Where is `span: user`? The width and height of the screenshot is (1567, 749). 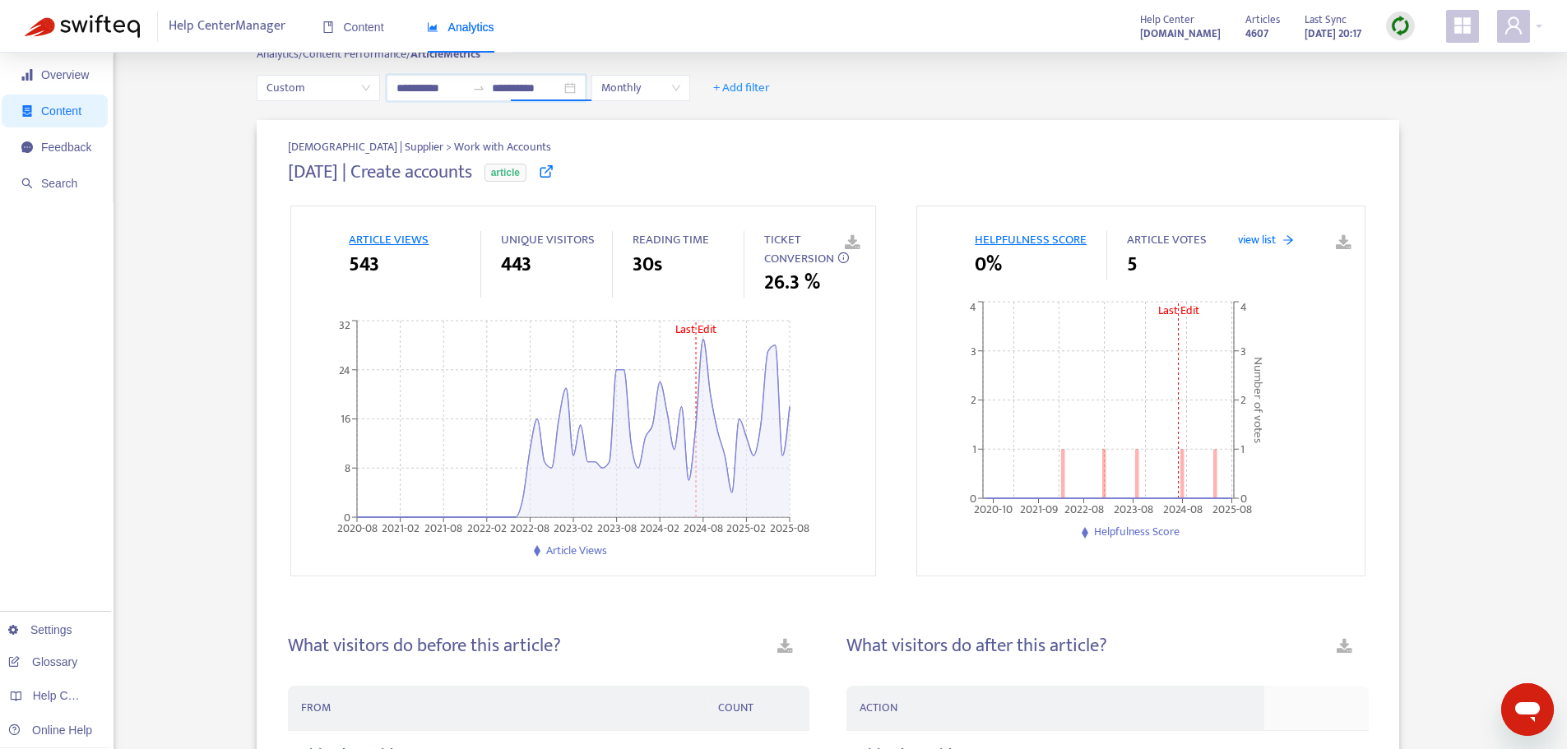 span: user is located at coordinates (1514, 26).